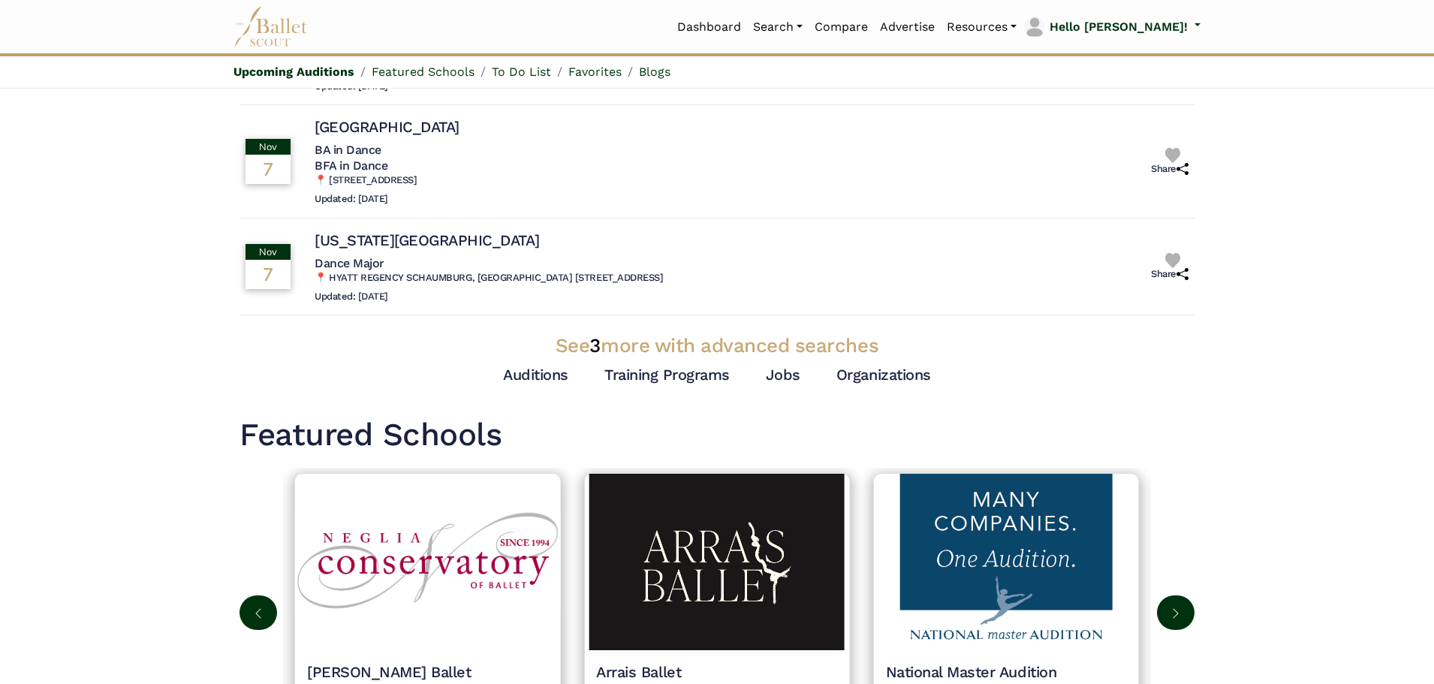  I want to click on a: Jobs, so click(783, 375).